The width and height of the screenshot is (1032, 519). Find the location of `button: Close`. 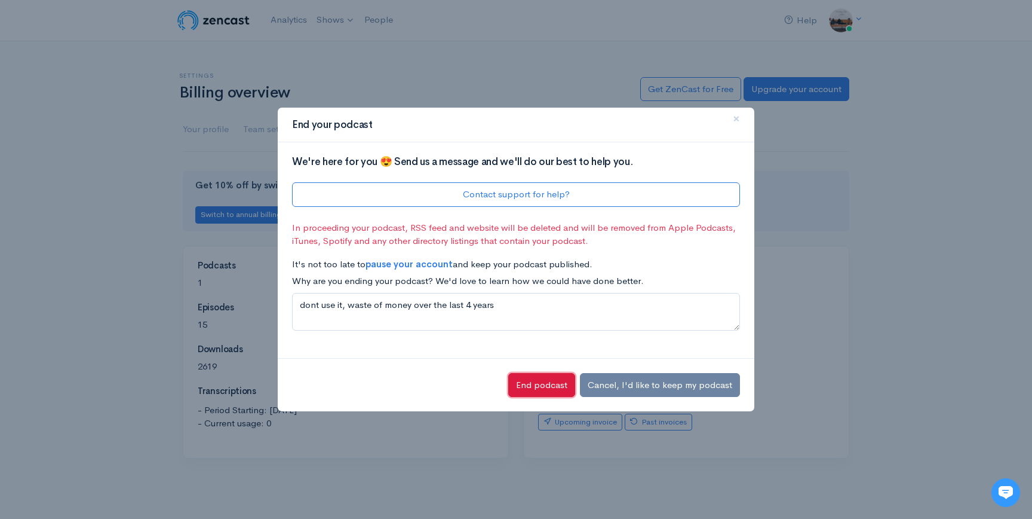

button: Close is located at coordinates (737, 119).